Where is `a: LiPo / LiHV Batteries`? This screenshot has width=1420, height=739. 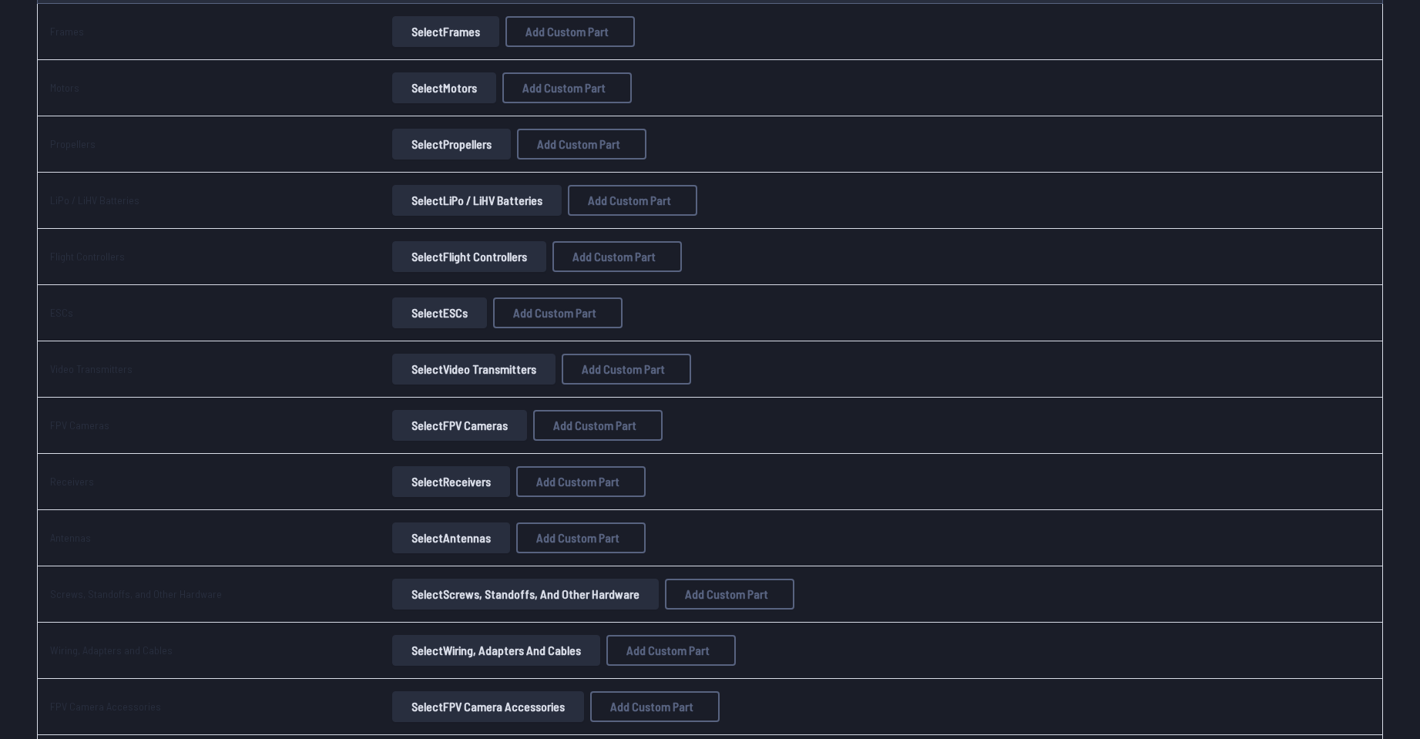 a: LiPo / LiHV Batteries is located at coordinates (95, 200).